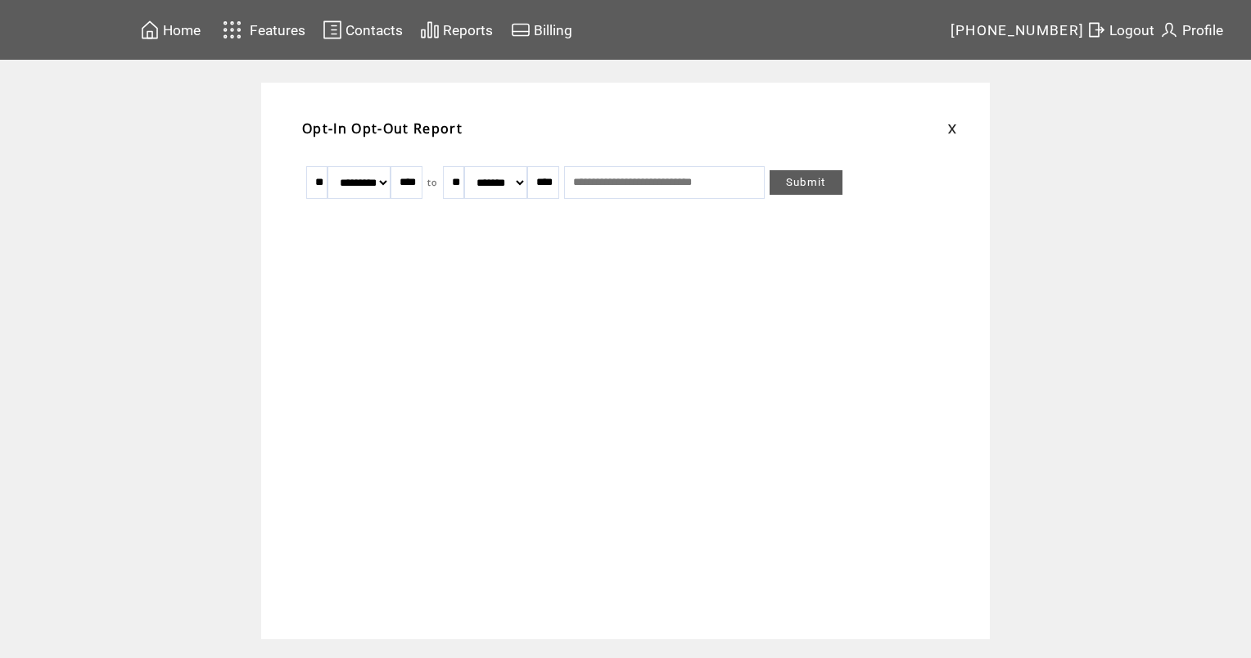 Image resolution: width=1251 pixels, height=658 pixels. Describe the element at coordinates (541, 29) in the screenshot. I see `a: Billing` at that location.